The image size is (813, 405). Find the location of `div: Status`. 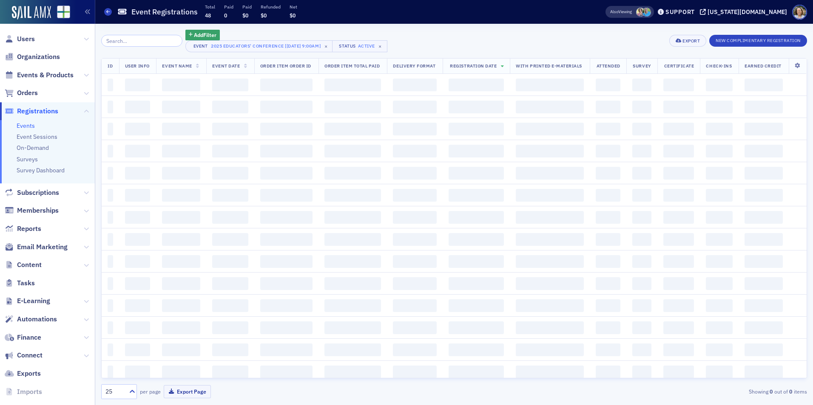

div: Status is located at coordinates (347, 46).